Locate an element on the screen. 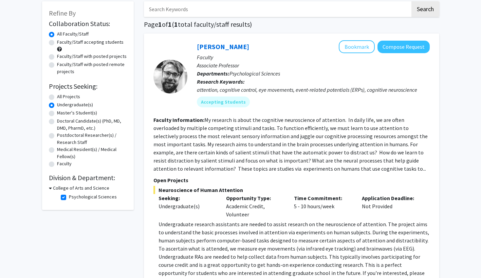  label: Faculty/Staff with posted projects is located at coordinates (92, 56).